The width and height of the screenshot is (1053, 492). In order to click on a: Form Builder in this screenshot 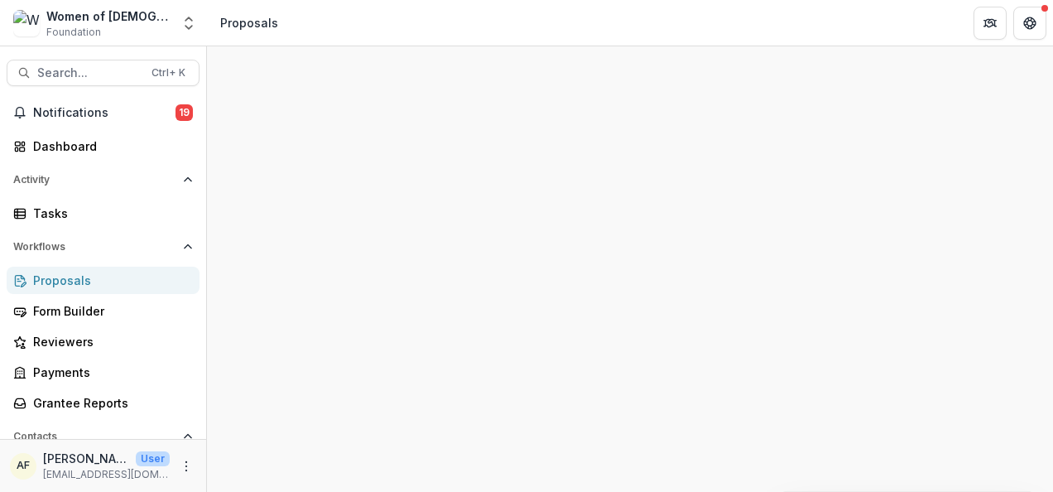, I will do `click(103, 310)`.